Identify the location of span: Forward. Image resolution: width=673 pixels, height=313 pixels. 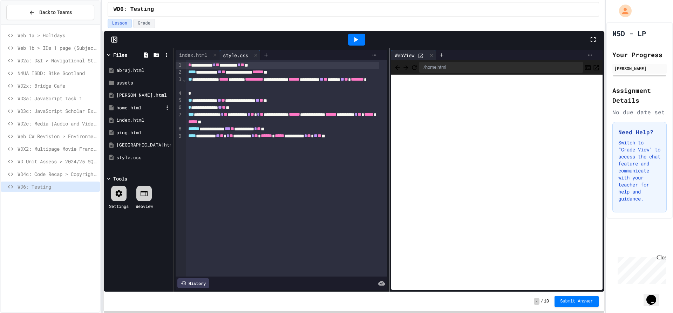
(406, 67).